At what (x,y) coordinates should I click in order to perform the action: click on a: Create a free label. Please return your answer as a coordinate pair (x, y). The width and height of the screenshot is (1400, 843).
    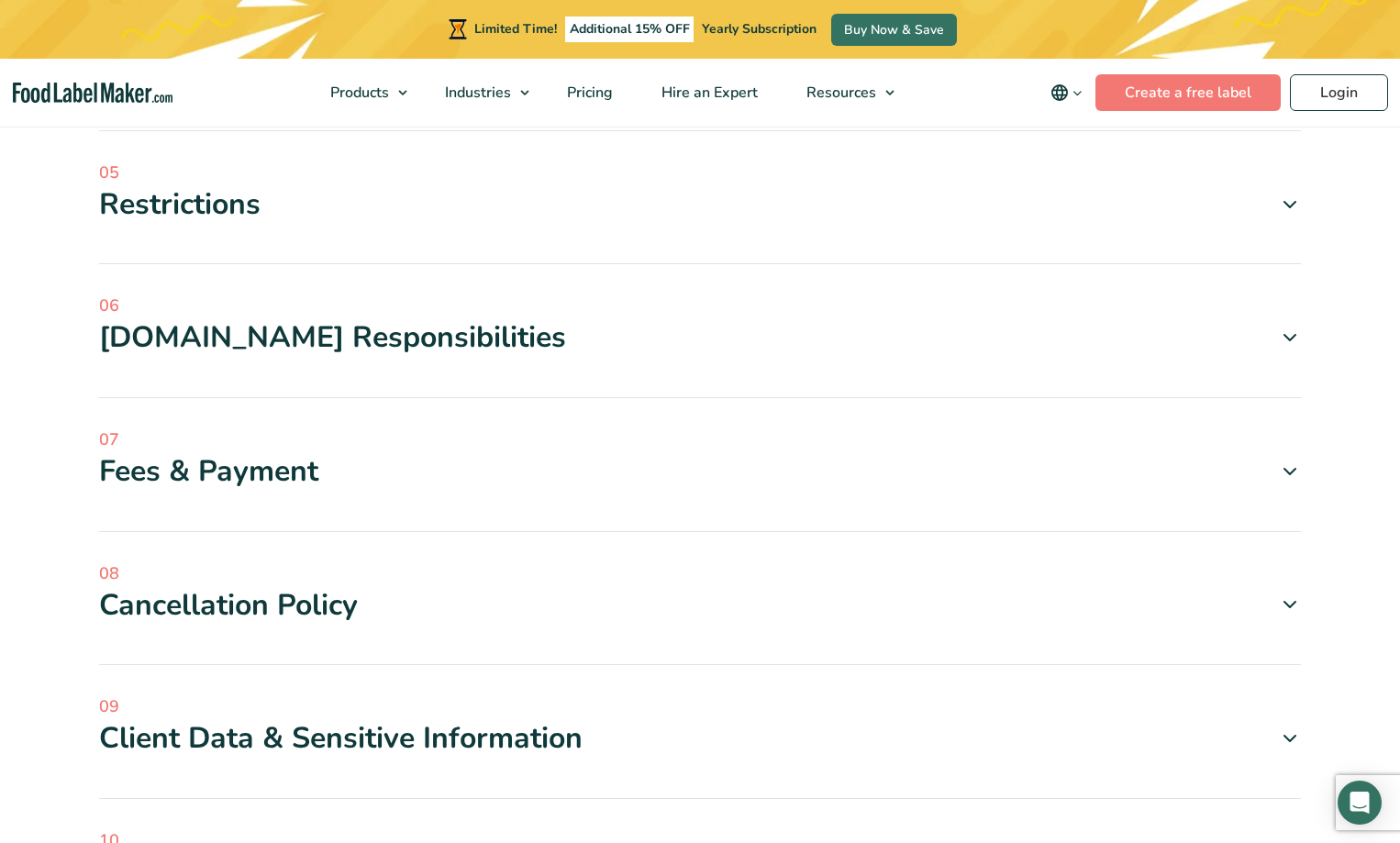
    Looking at the image, I should click on (1188, 93).